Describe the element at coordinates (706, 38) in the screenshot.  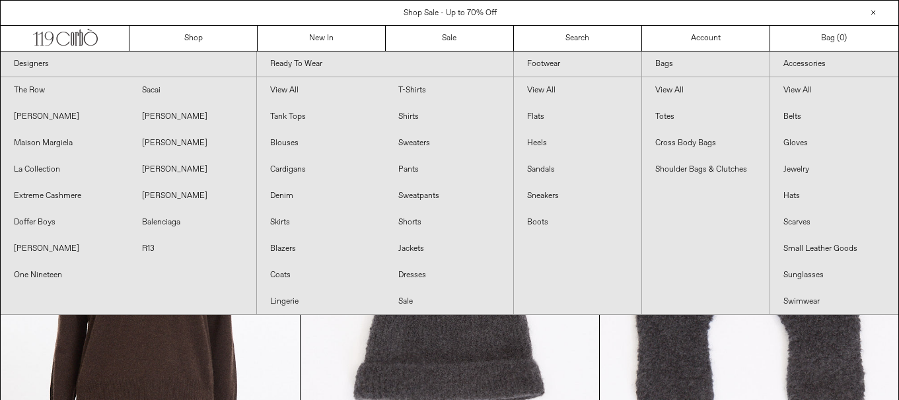
I see `a: Account` at that location.